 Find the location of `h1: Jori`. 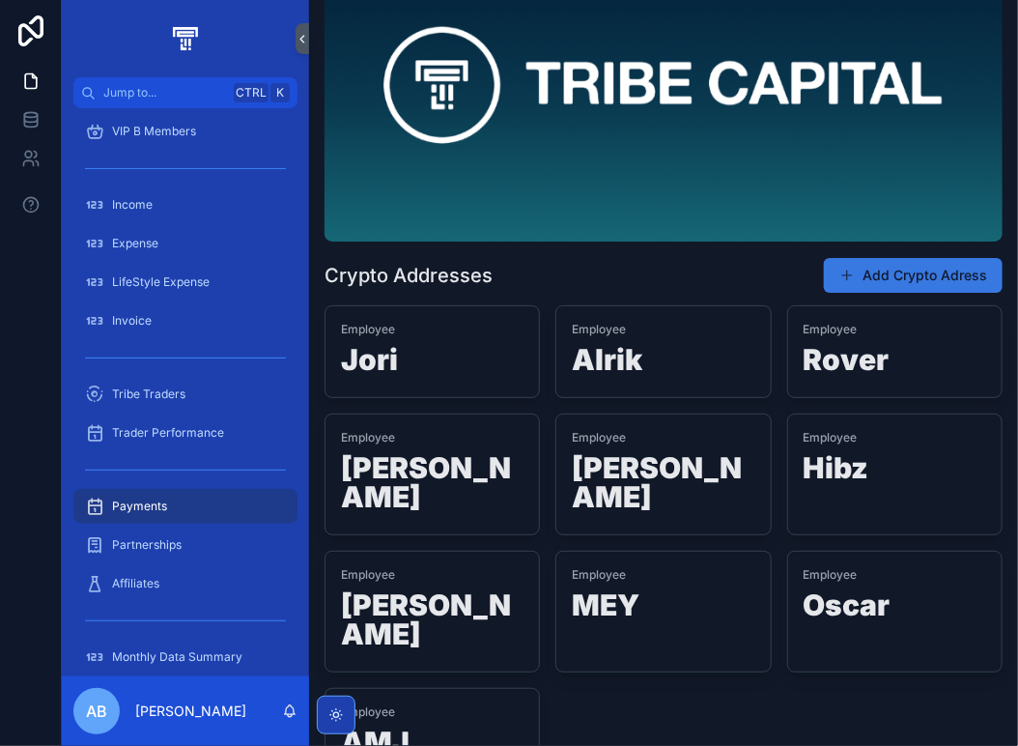

h1: Jori is located at coordinates (432, 363).